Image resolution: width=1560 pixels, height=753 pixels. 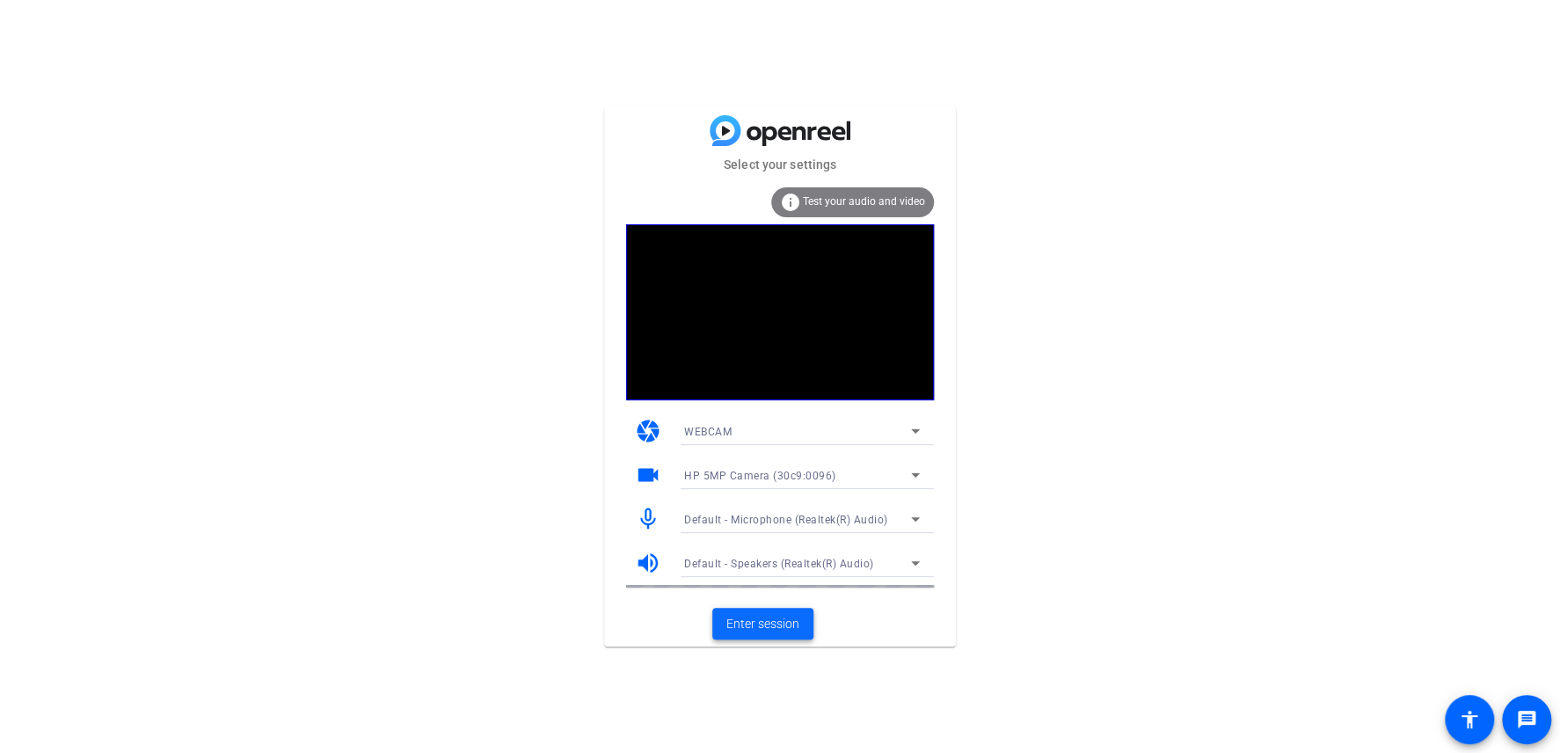 I want to click on span: Enter session, so click(x=762, y=624).